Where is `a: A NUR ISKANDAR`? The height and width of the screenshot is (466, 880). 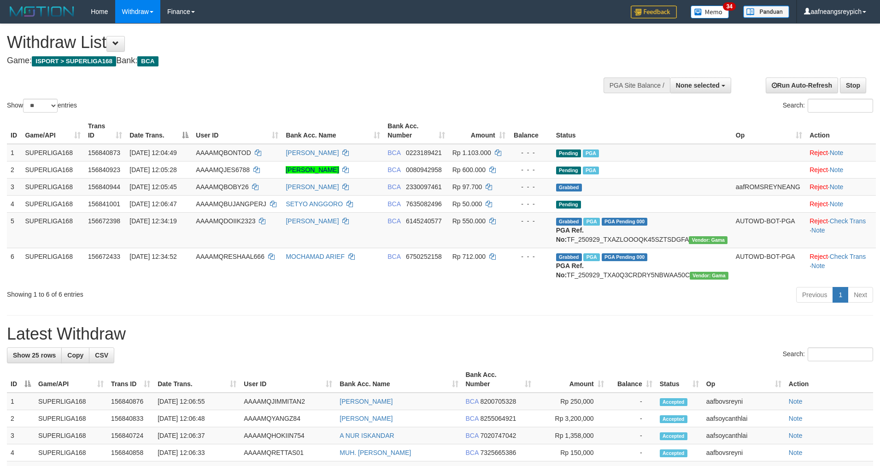 a: A NUR ISKANDAR is located at coordinates (367, 435).